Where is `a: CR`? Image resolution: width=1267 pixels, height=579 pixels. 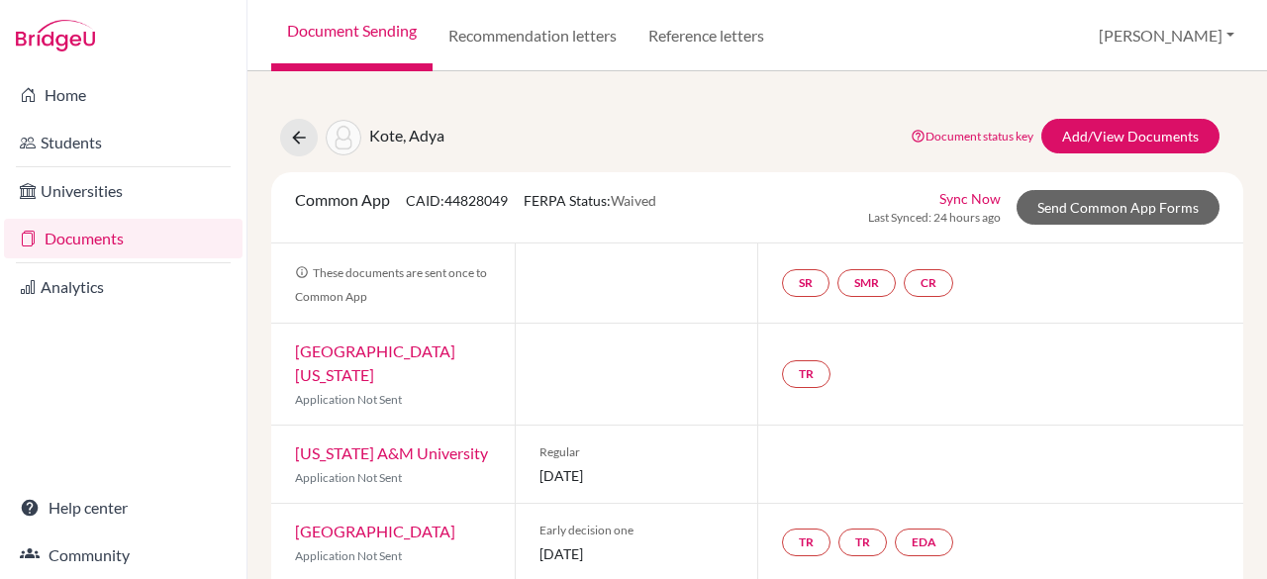 a: CR is located at coordinates (928, 283).